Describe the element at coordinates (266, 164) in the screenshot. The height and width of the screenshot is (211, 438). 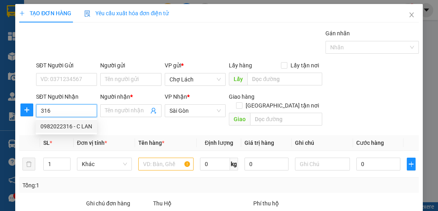
I see `input: 0` at that location.